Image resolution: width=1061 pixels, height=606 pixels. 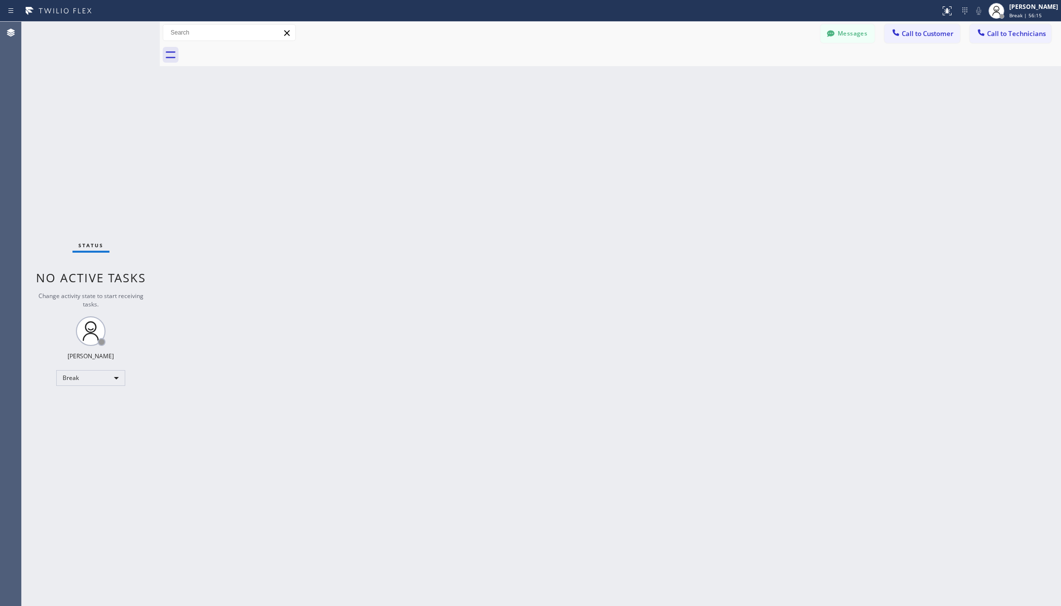 What do you see at coordinates (848, 34) in the screenshot?
I see `button: Messages` at bounding box center [848, 34].